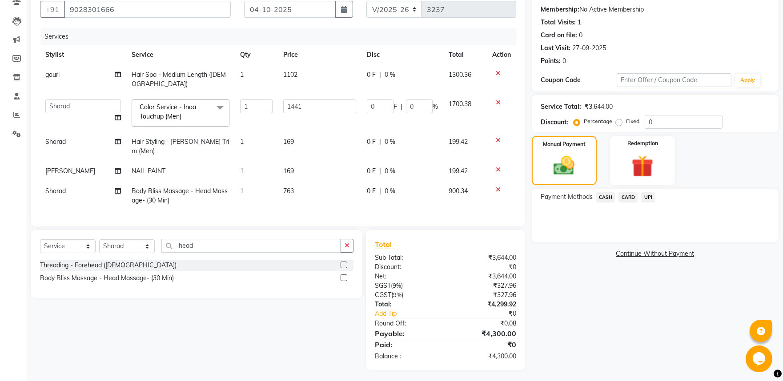 This screenshot has width=783, height=381. Describe the element at coordinates (460, 104) in the screenshot. I see `span: 1700.38` at that location.